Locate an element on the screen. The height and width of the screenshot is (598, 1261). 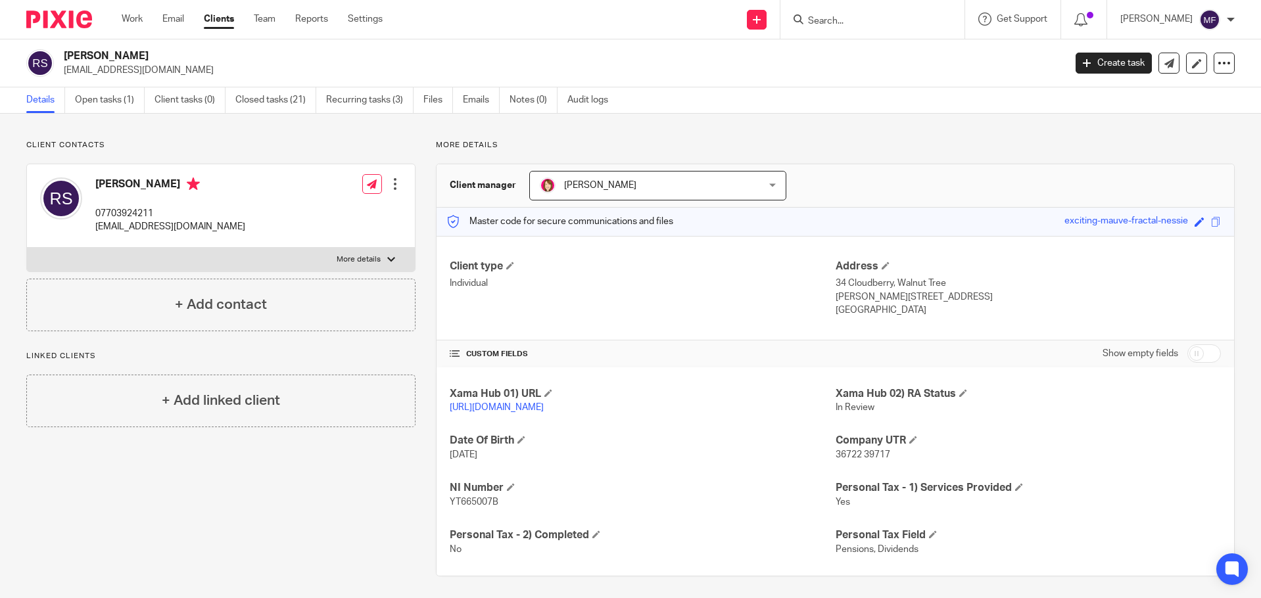
p: Client contacts is located at coordinates (221, 145).